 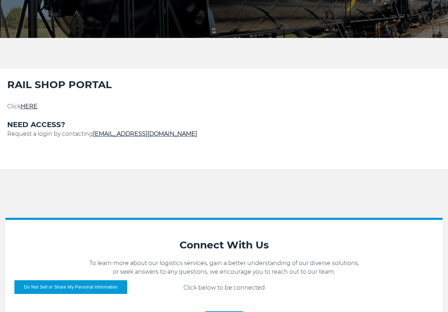 I want to click on h3: NEED ACCESS?, so click(x=224, y=124).